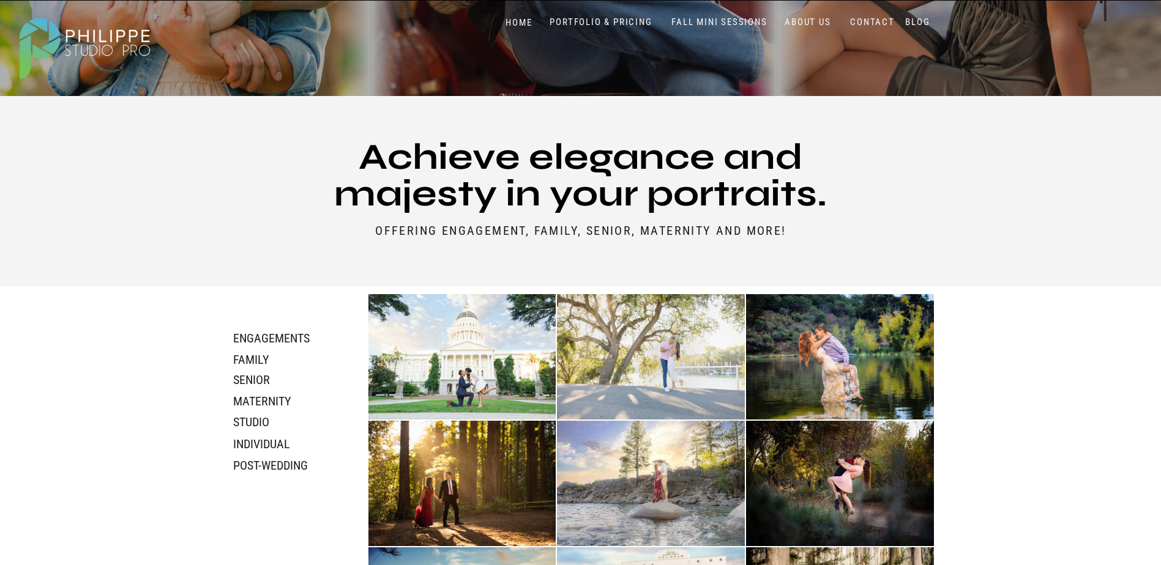 Image resolution: width=1161 pixels, height=565 pixels. Describe the element at coordinates (281, 422) in the screenshot. I see `h3: studio` at that location.